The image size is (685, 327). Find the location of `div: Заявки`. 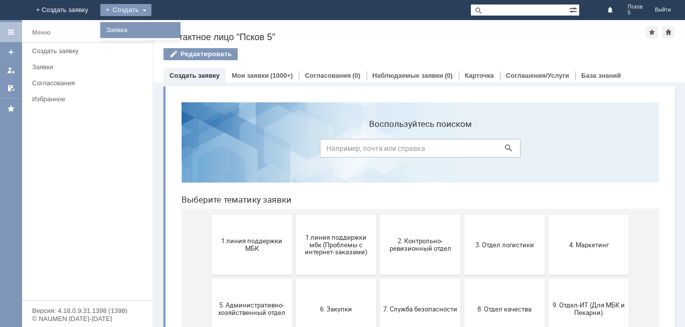

div: Заявки is located at coordinates (89, 67).